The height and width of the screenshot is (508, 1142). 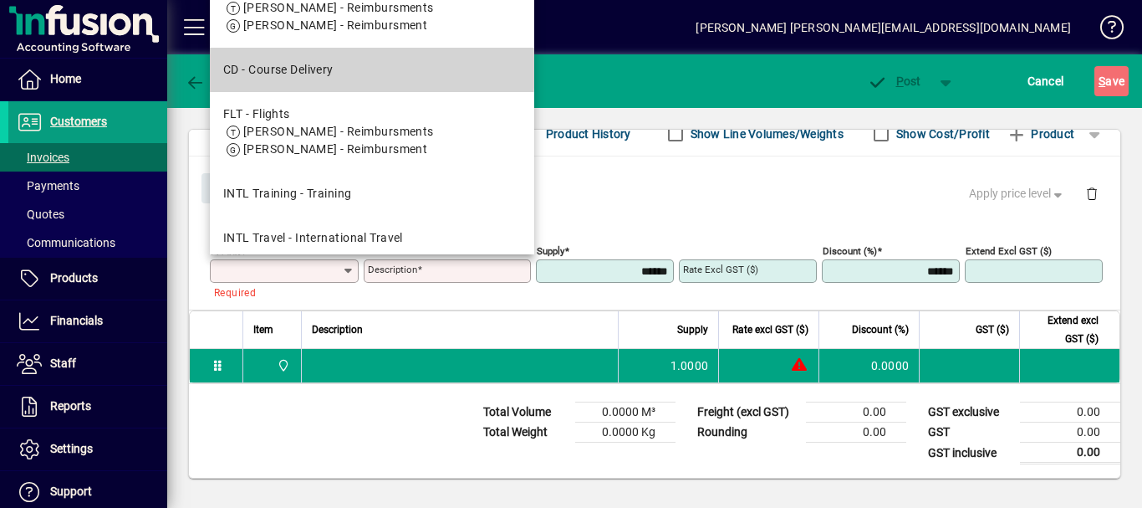 I want to click on span: Payments, so click(x=48, y=186).